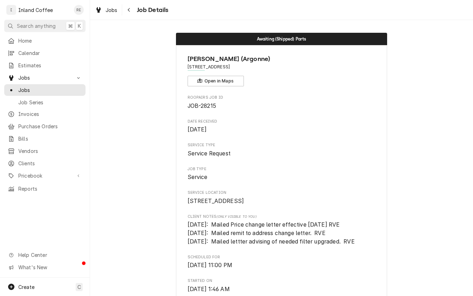 The image size is (473, 296). Describe the element at coordinates (45, 114) in the screenshot. I see `a: Invoices` at that location.